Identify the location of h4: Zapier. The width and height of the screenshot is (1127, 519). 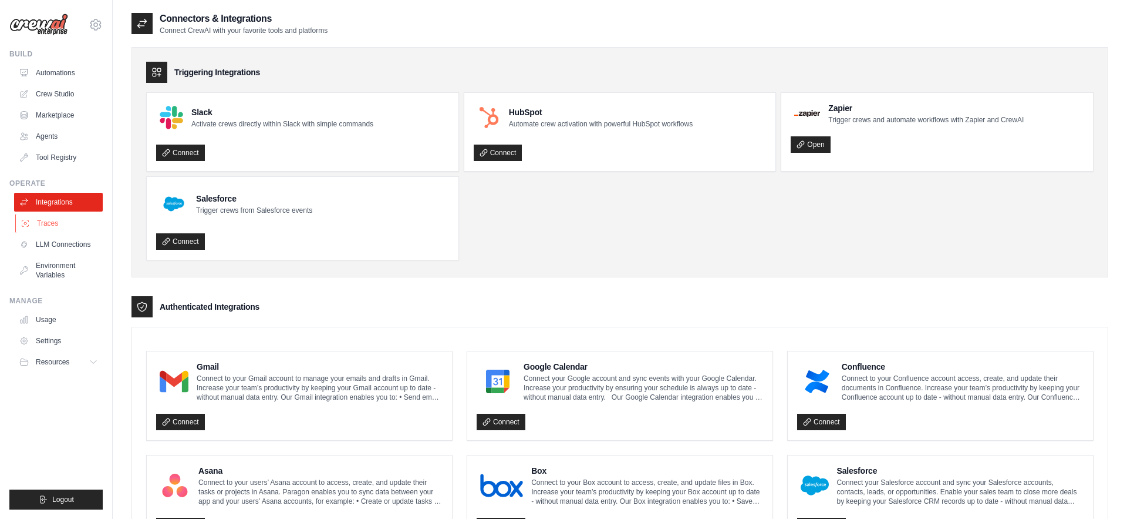
(926, 108).